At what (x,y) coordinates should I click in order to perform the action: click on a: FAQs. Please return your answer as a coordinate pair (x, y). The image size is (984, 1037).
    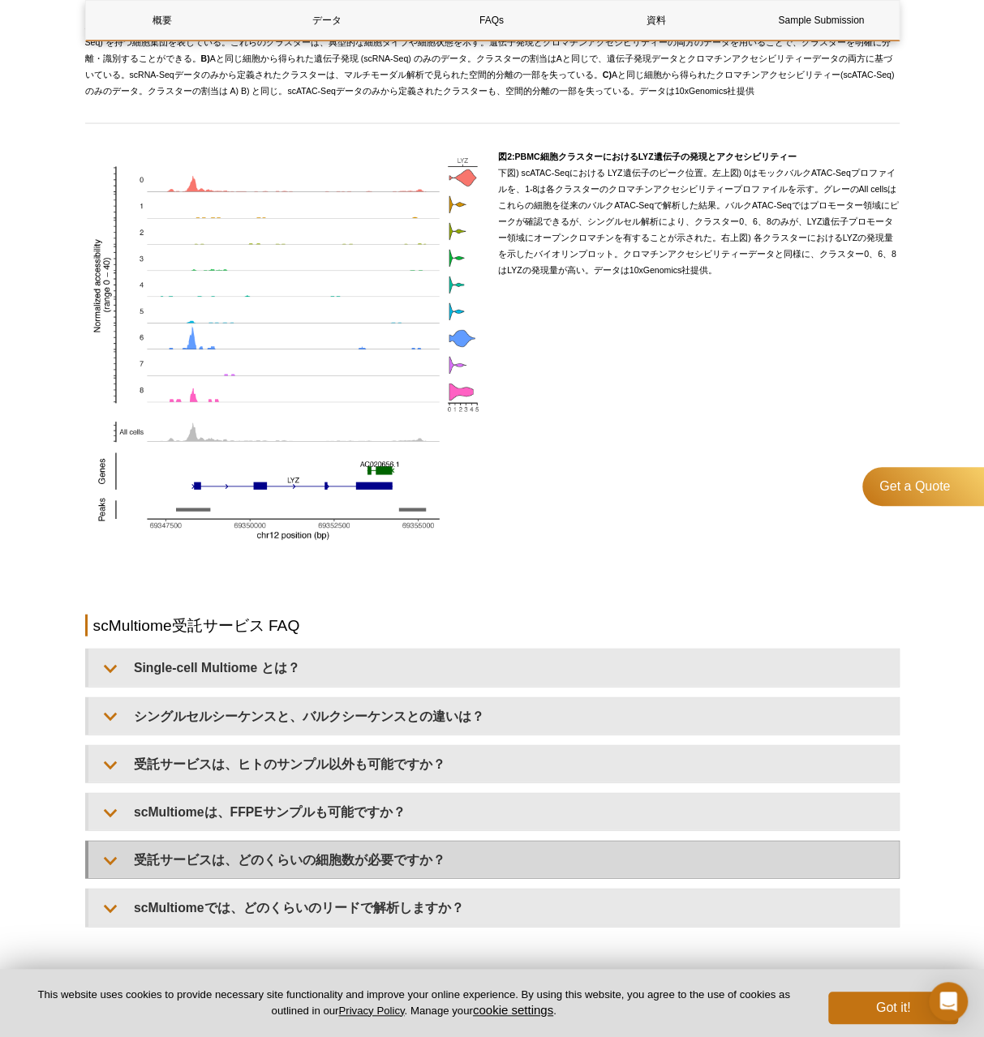
    Looking at the image, I should click on (491, 20).